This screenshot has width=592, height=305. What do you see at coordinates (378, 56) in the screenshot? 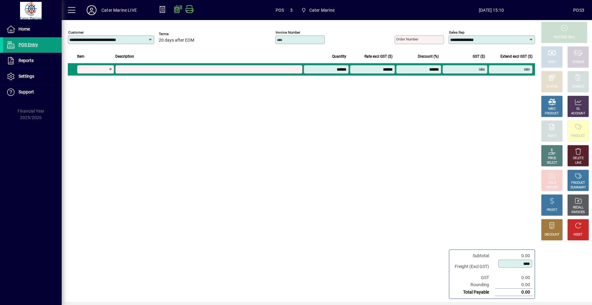
I see `span: Rate excl GST ($)` at bounding box center [378, 56].